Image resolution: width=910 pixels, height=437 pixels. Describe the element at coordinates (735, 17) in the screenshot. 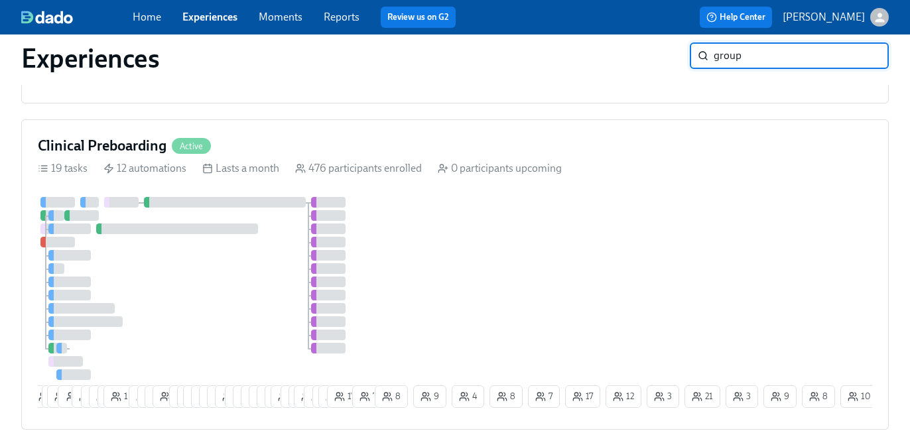

I see `button: Help Center` at that location.